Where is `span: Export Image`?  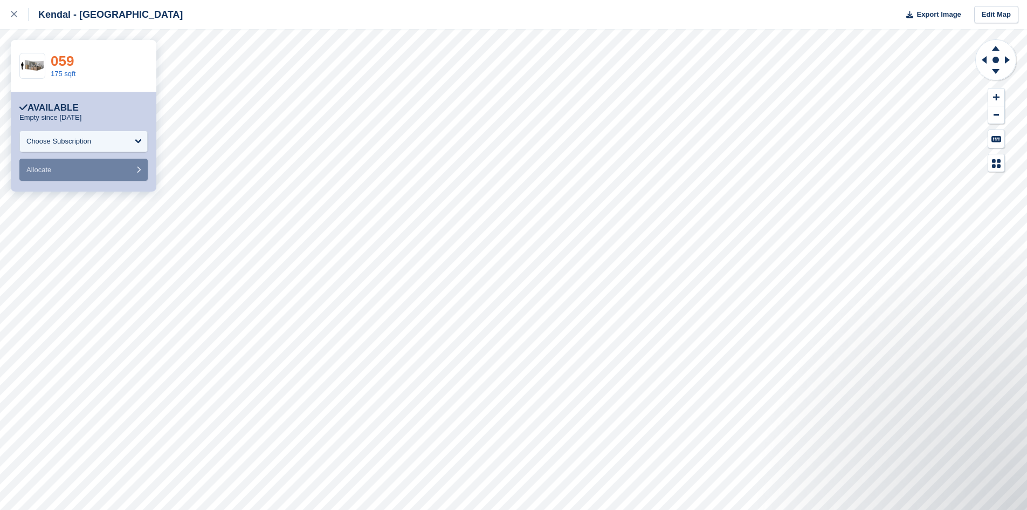 span: Export Image is located at coordinates (939, 15).